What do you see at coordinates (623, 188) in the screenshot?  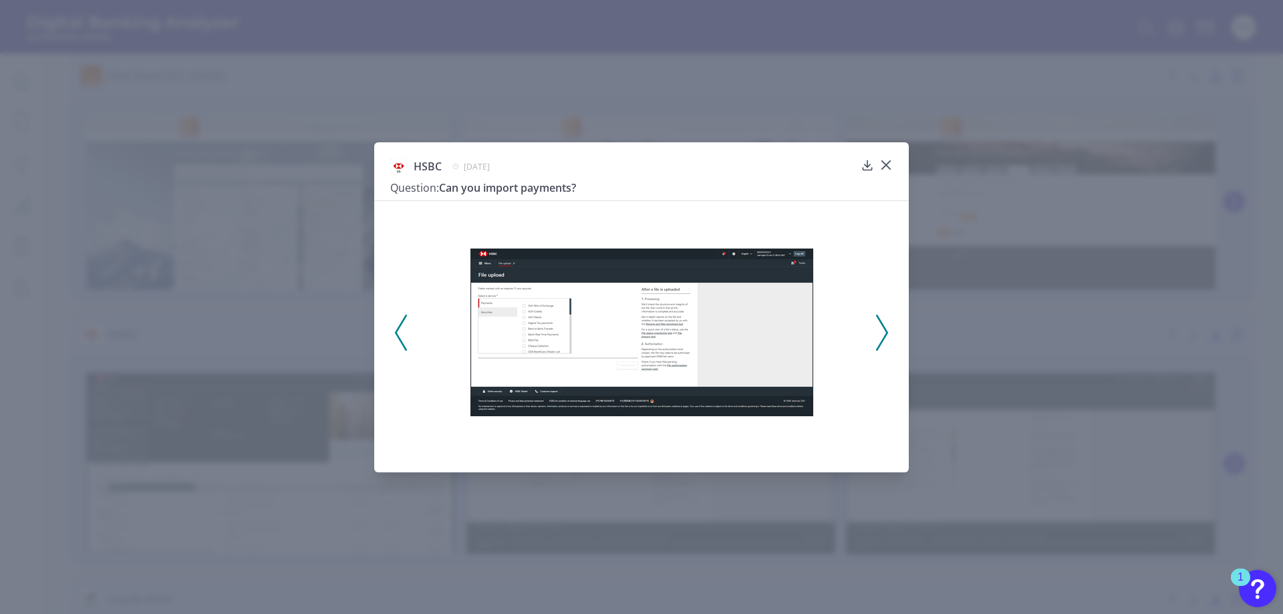 I see `h3: Can you import payments?` at bounding box center [623, 188].